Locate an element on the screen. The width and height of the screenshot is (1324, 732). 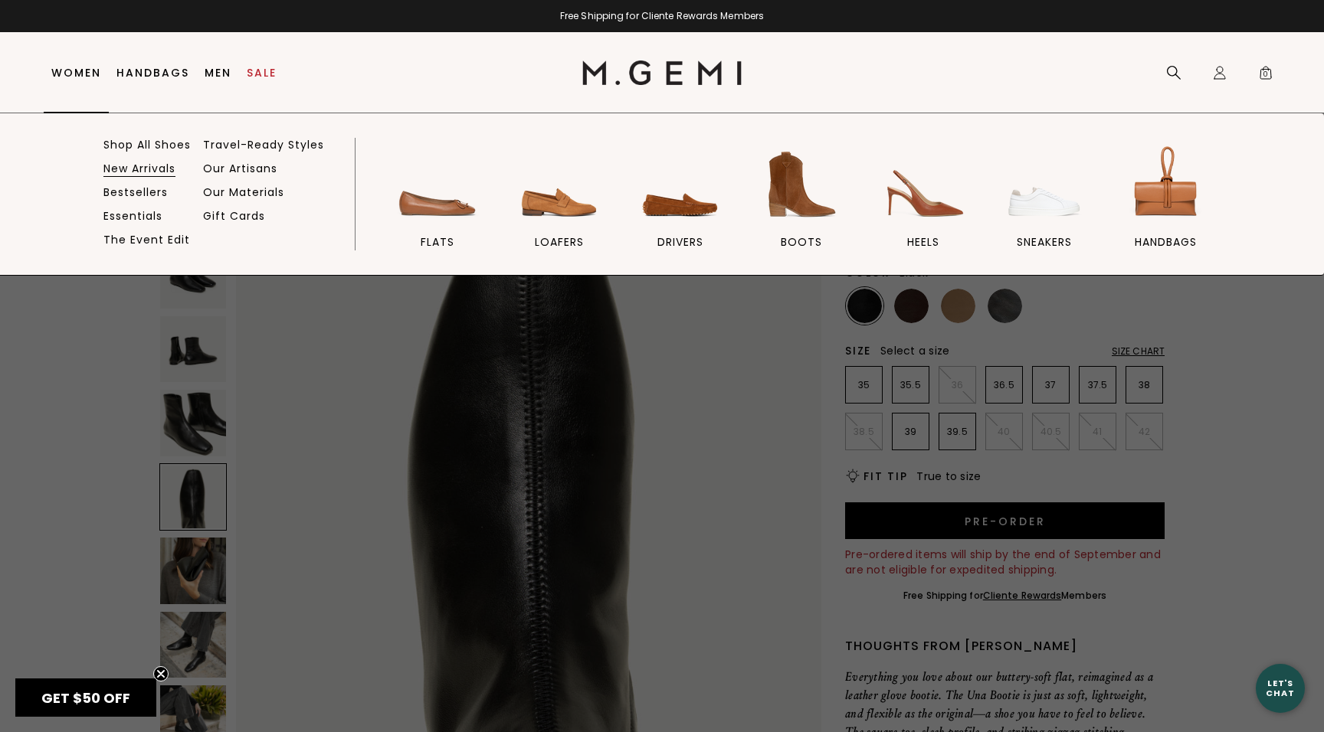
div: Let's Chat is located at coordinates (1280, 688).